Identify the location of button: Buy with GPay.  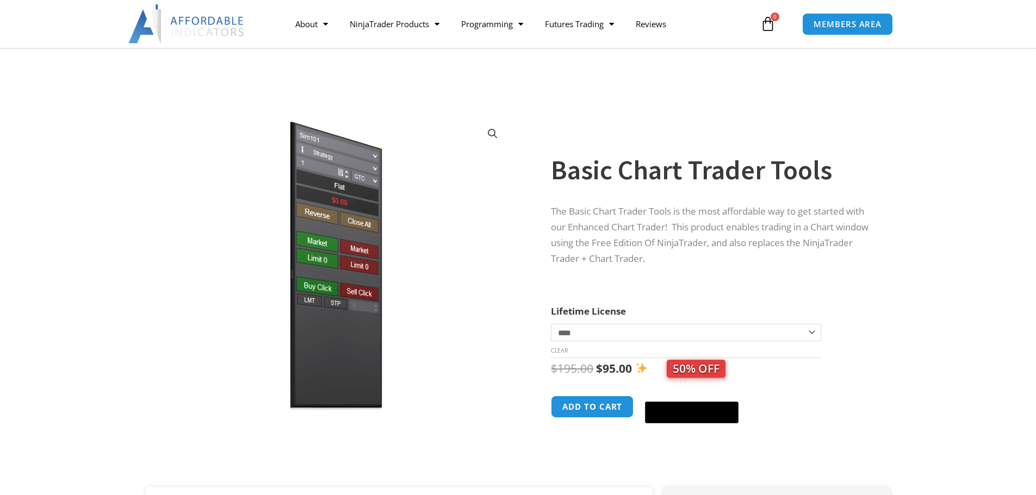
(692, 413).